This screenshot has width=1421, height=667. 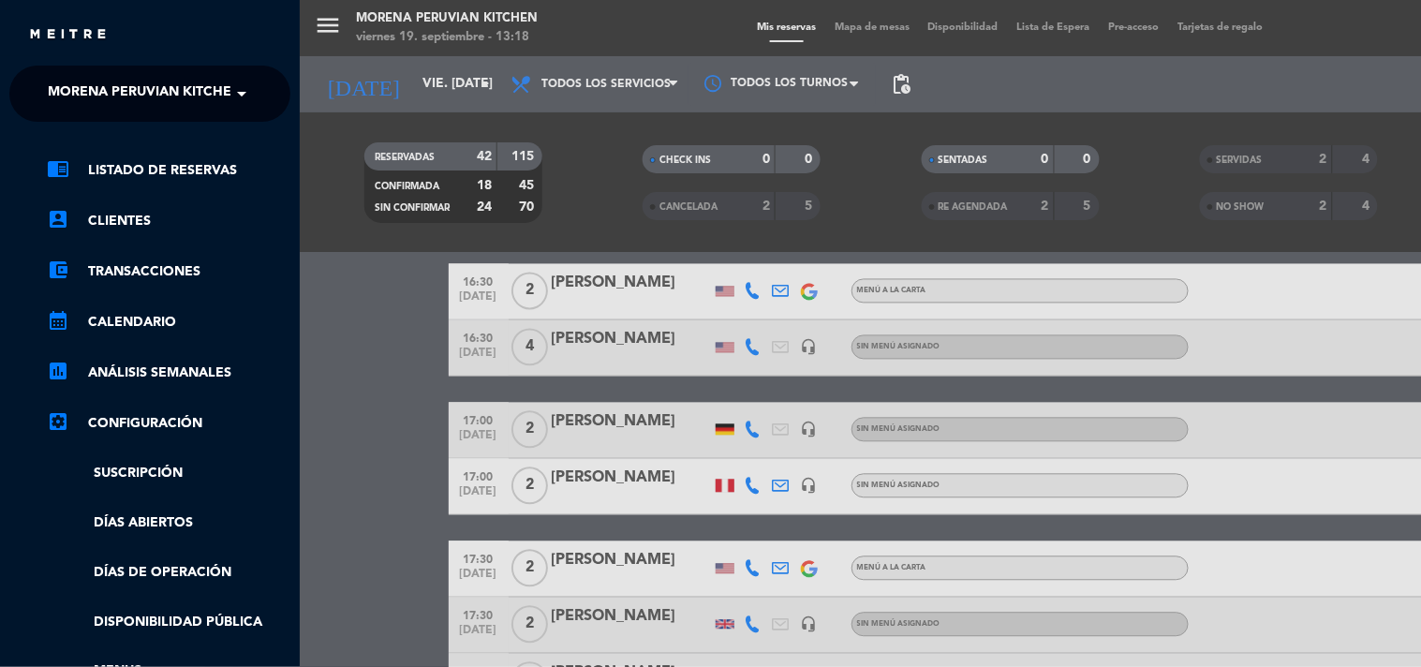 What do you see at coordinates (169, 373) in the screenshot?
I see `a: assessmentANÁLISIS SEMANALES` at bounding box center [169, 373].